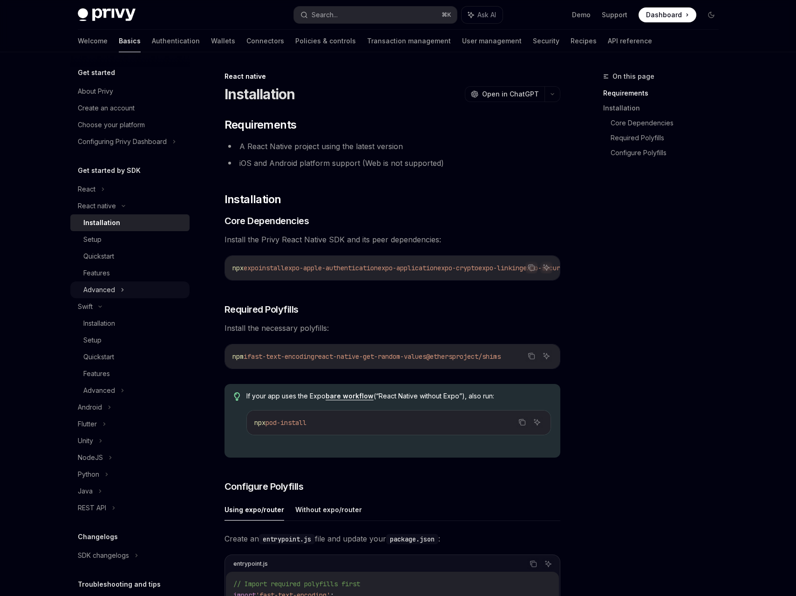  Describe the element at coordinates (87, 424) in the screenshot. I see `div: Flutter` at that location.